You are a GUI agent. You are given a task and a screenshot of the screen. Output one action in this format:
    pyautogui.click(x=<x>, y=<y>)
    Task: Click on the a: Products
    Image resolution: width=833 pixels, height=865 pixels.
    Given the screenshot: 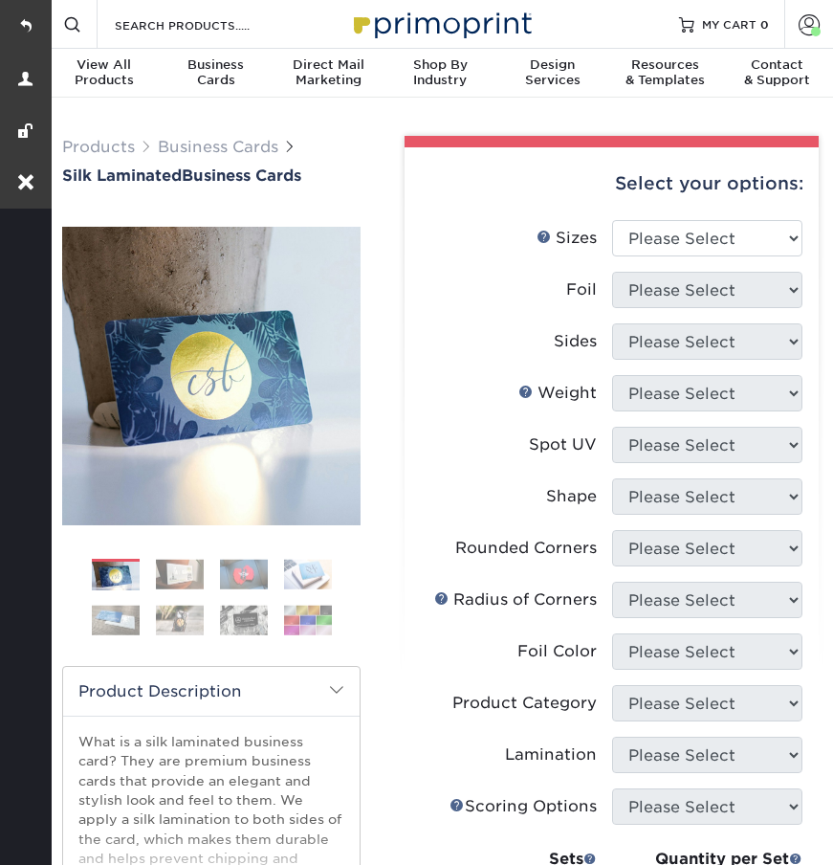 What is the action you would take?
    pyautogui.click(x=99, y=146)
    